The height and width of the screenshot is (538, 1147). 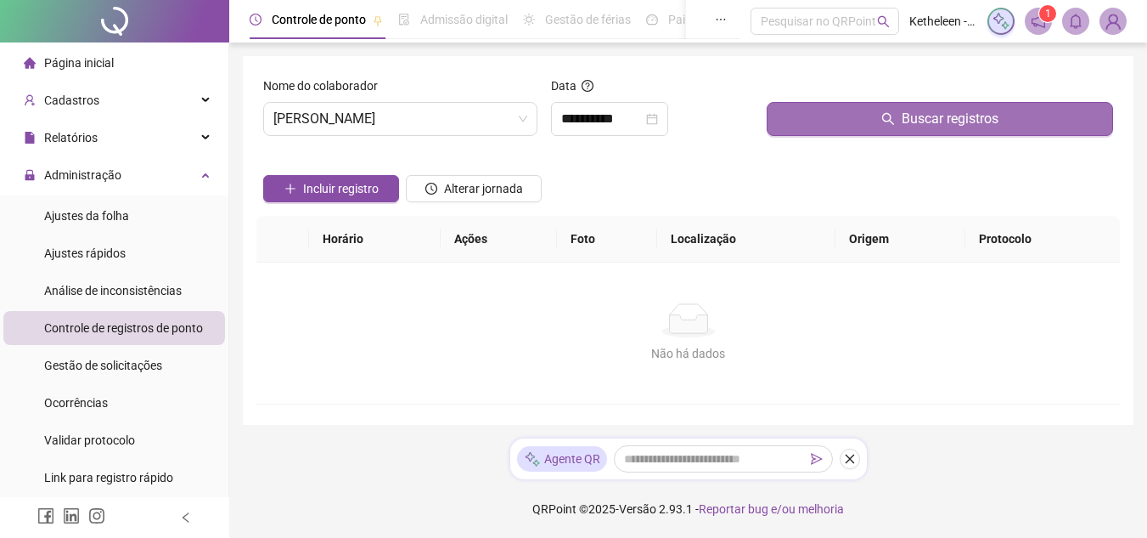 I want to click on span: file-done, so click(x=404, y=20).